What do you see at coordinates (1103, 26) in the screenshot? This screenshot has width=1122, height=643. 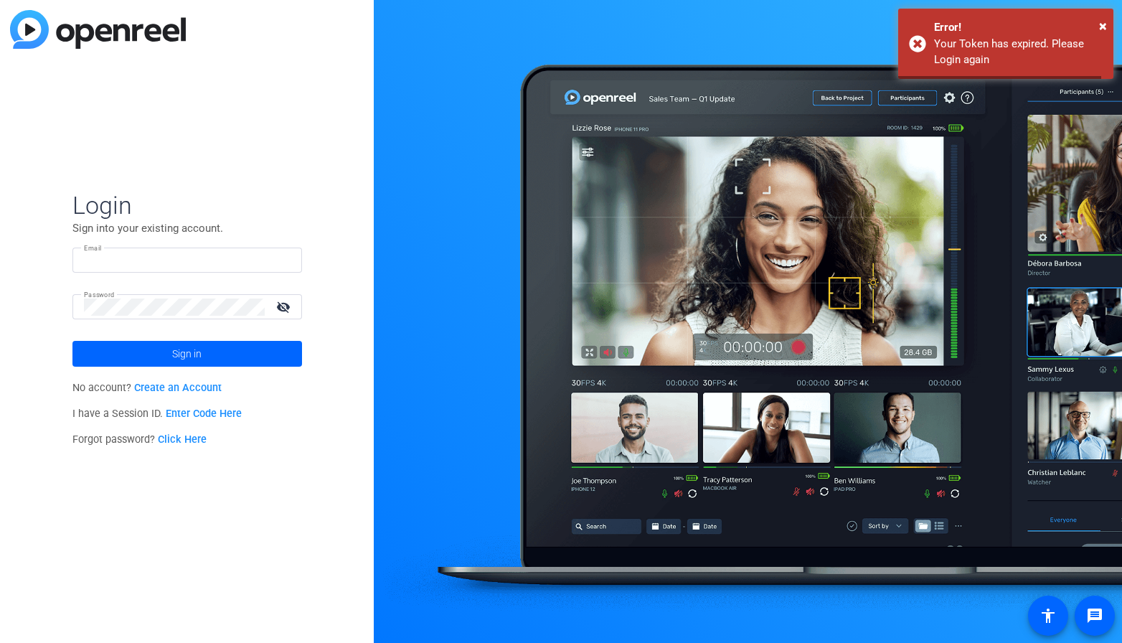 I see `button: Close` at bounding box center [1103, 26].